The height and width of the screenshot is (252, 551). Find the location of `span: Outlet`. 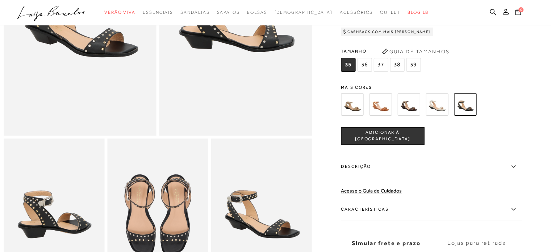

span: Outlet is located at coordinates (390, 12).